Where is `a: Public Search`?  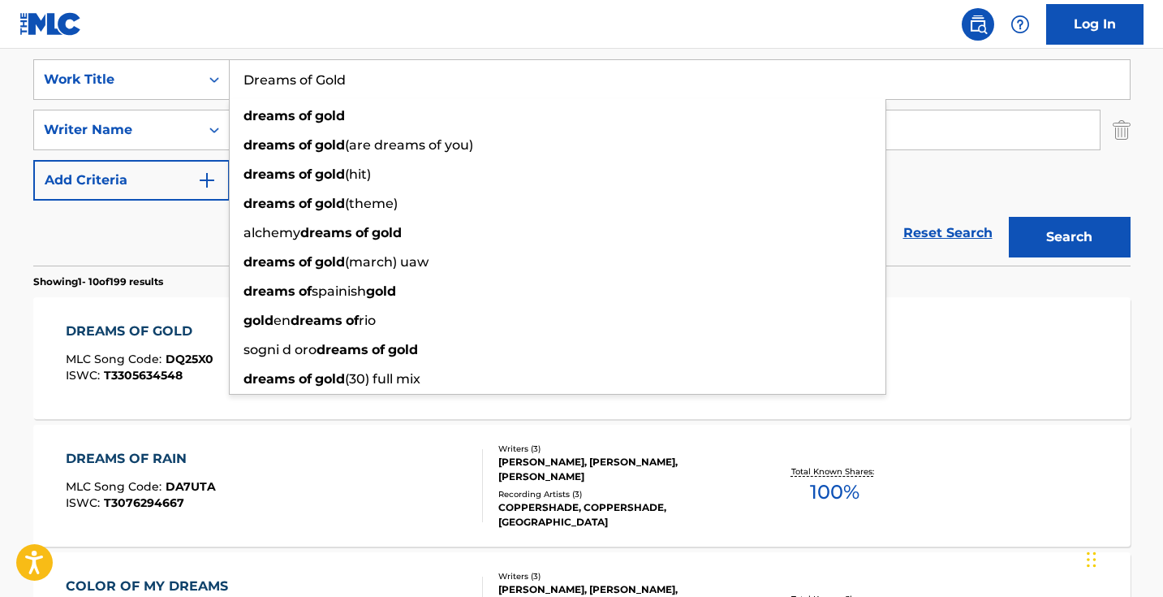 a: Public Search is located at coordinates (978, 24).